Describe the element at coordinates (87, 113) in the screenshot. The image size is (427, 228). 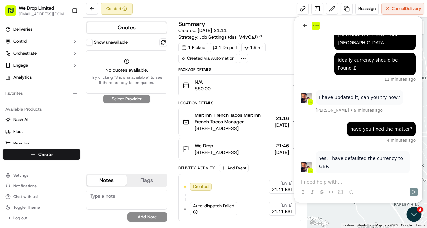
I see `div: have you fixed the matter?` at that location.